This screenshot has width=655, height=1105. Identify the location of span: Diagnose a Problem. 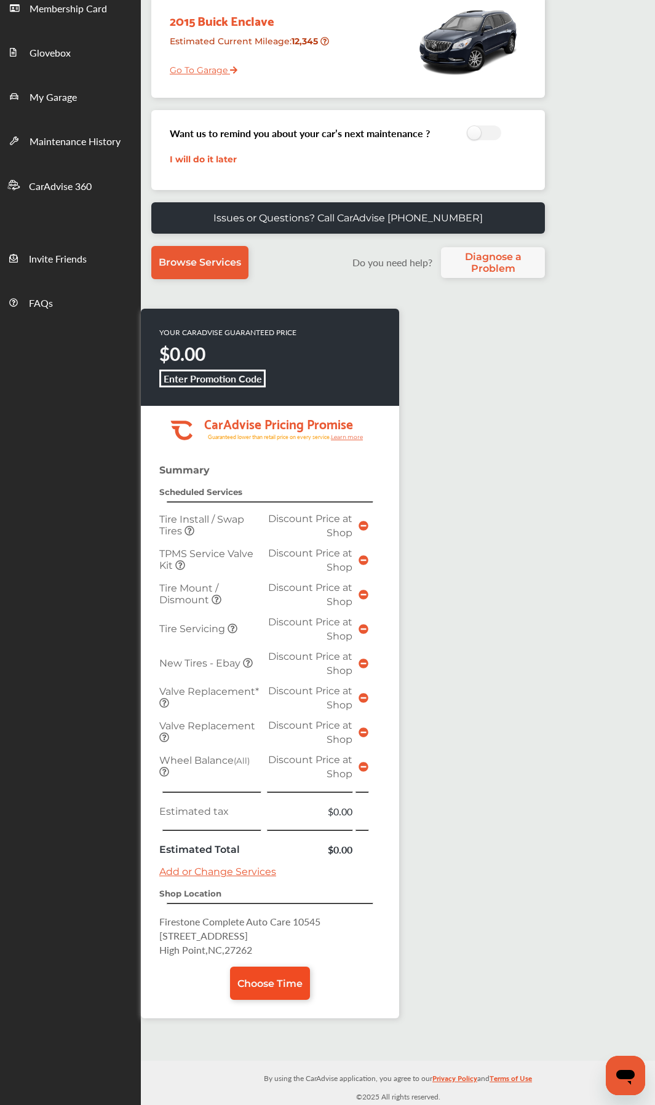
(493, 263).